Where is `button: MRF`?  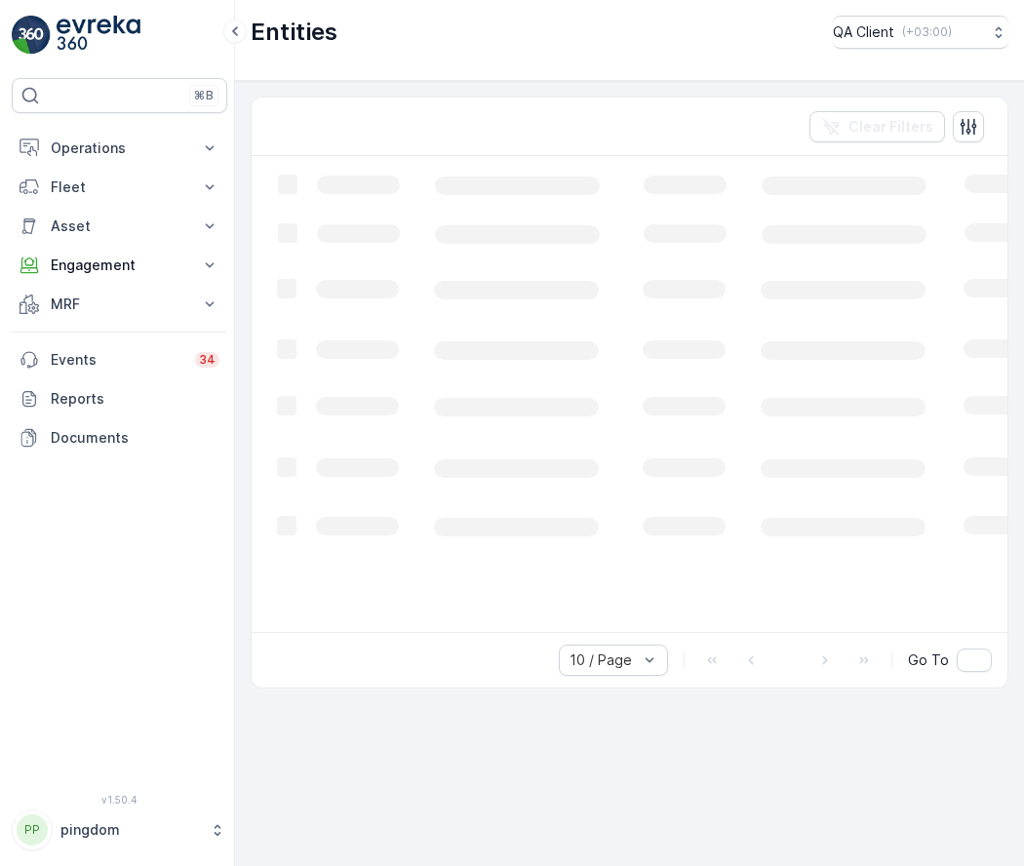 button: MRF is located at coordinates (119, 304).